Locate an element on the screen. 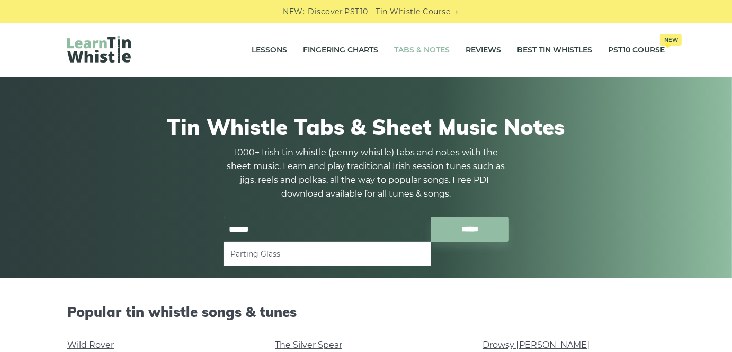 The height and width of the screenshot is (352, 732). a: Best Tin Whistles is located at coordinates (554, 50).